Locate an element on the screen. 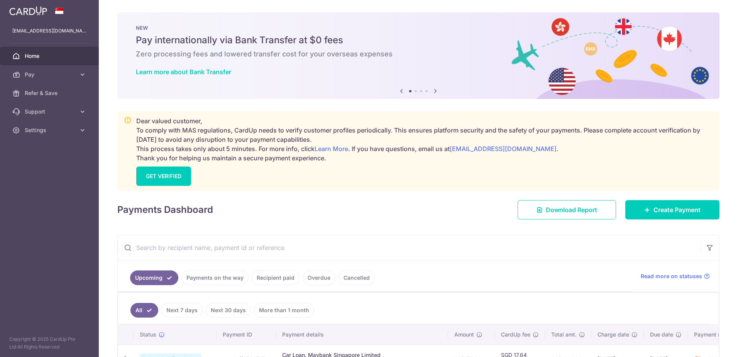  span: Status is located at coordinates (148, 334).